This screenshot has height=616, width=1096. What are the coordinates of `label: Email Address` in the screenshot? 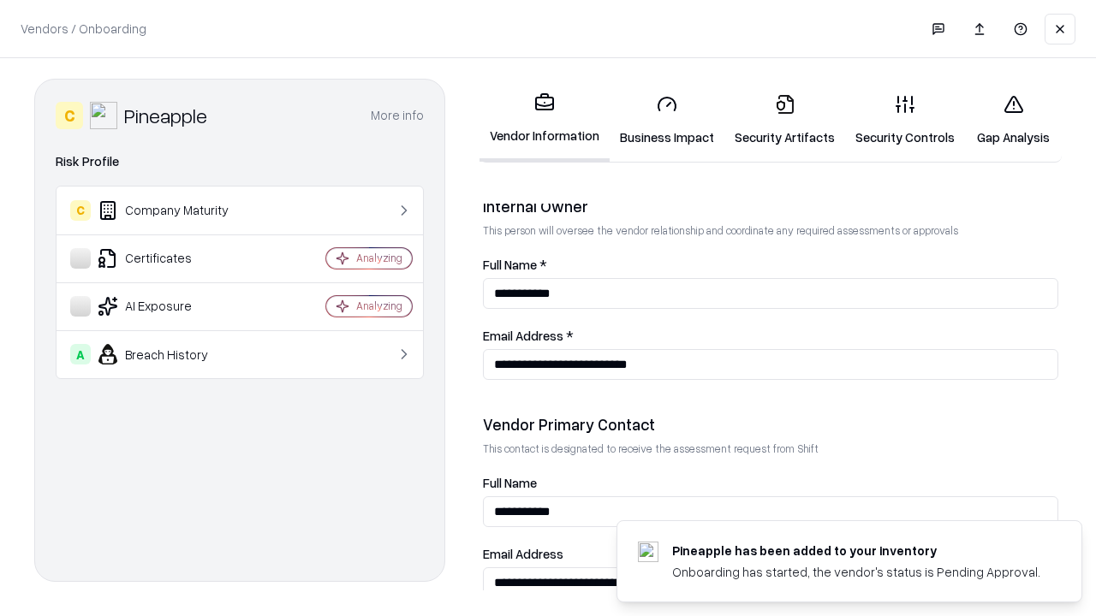 It's located at (770, 554).